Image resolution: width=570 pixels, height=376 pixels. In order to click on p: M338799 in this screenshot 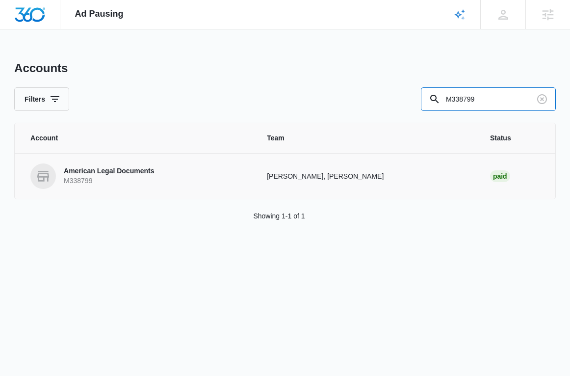, I will do `click(109, 181)`.